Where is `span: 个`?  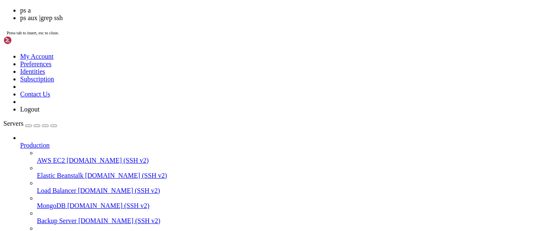 span: 个 is located at coordinates (78, 78).